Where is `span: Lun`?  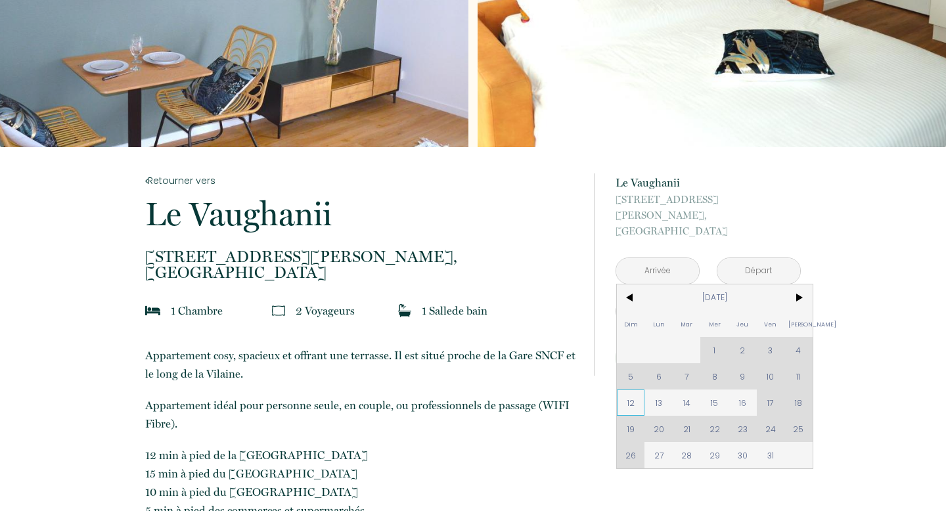 span: Lun is located at coordinates (658, 324).